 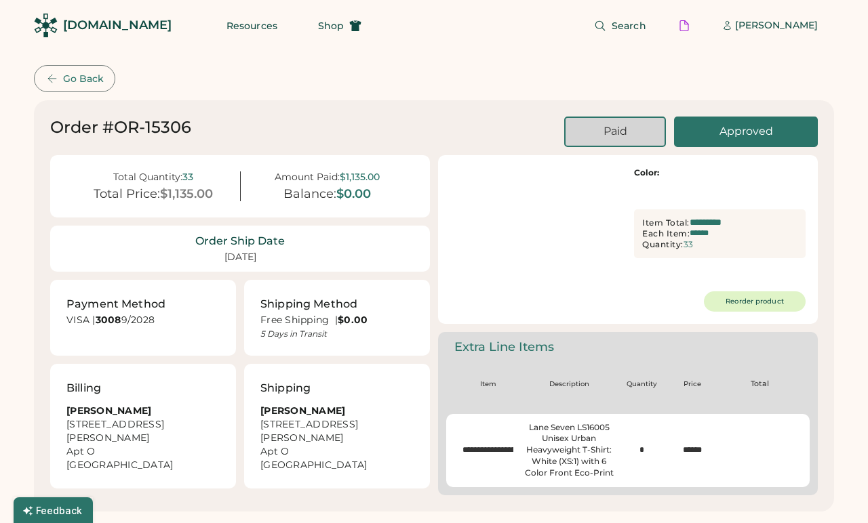 What do you see at coordinates (628, 348) in the screenshot?
I see `div: Extra Line Items` at bounding box center [628, 348].